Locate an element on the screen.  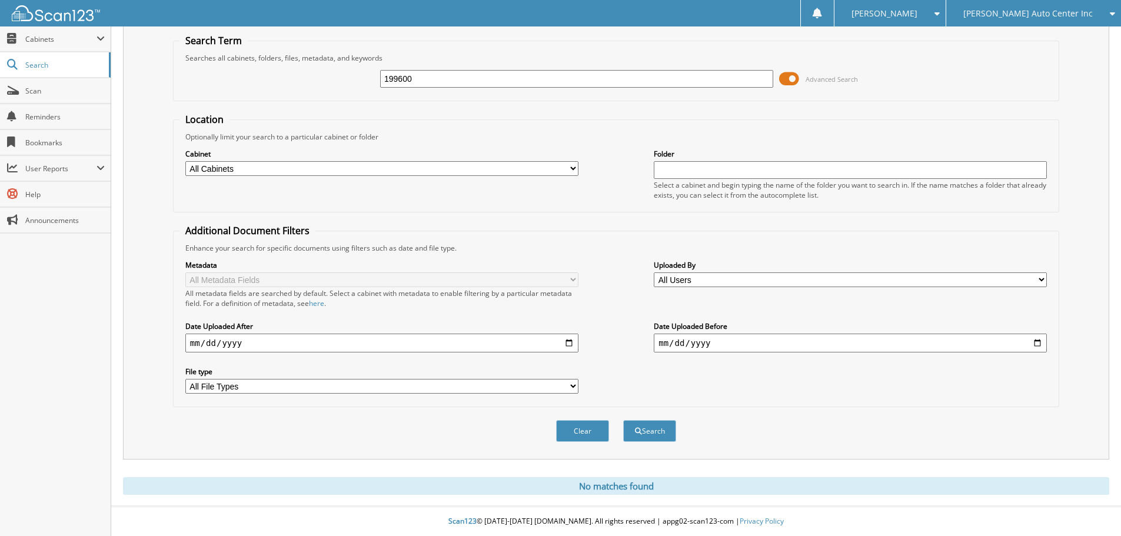
div: Optionally limit your search to a particular cabinet or folder is located at coordinates (616, 137).